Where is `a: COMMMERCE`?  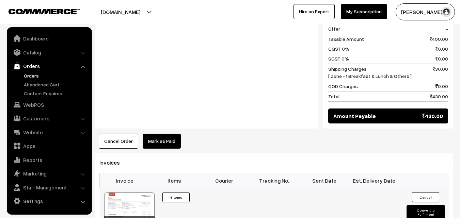
a: COMMMERCE is located at coordinates (38, 11).